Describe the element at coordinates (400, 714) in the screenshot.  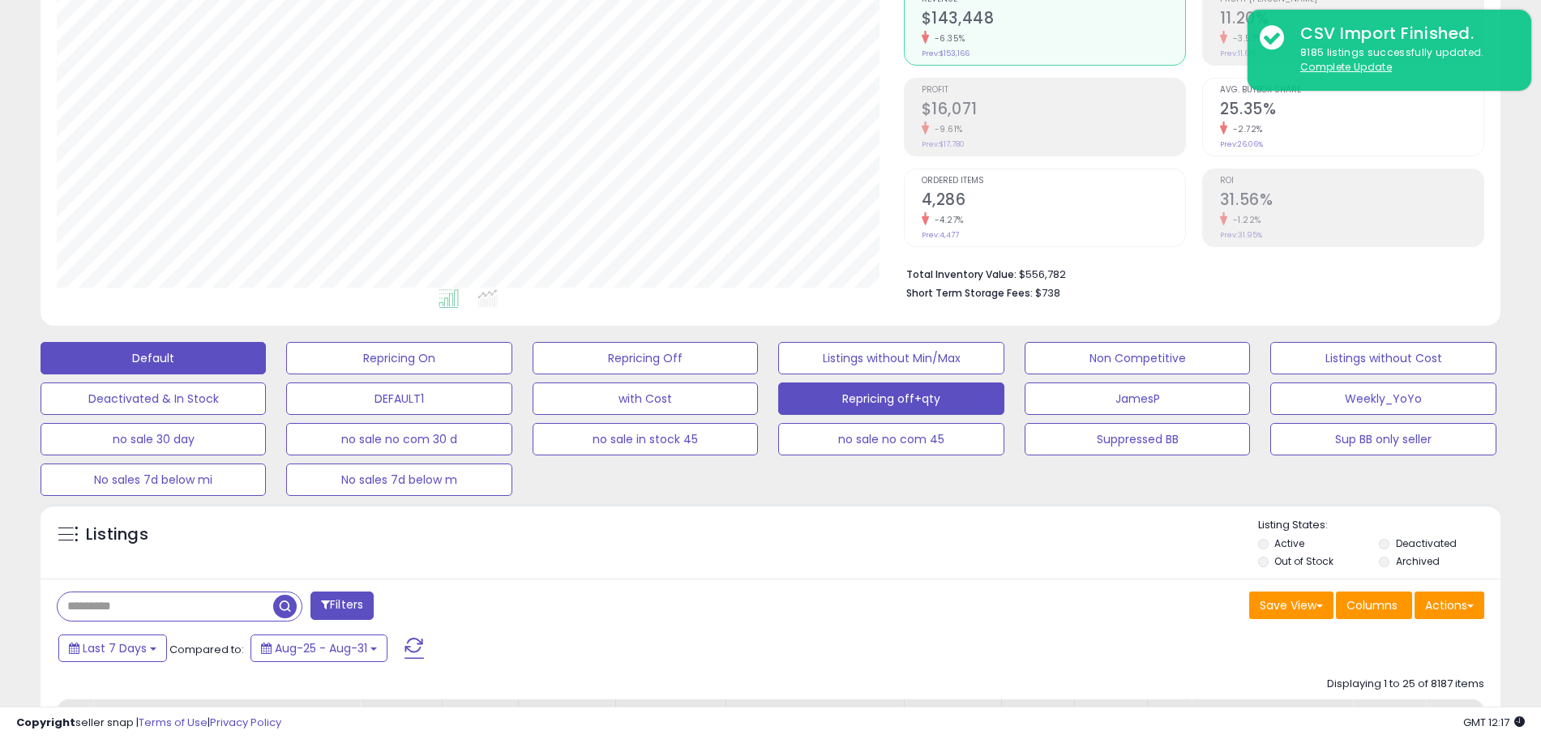
I see `div: Repricing` at that location.